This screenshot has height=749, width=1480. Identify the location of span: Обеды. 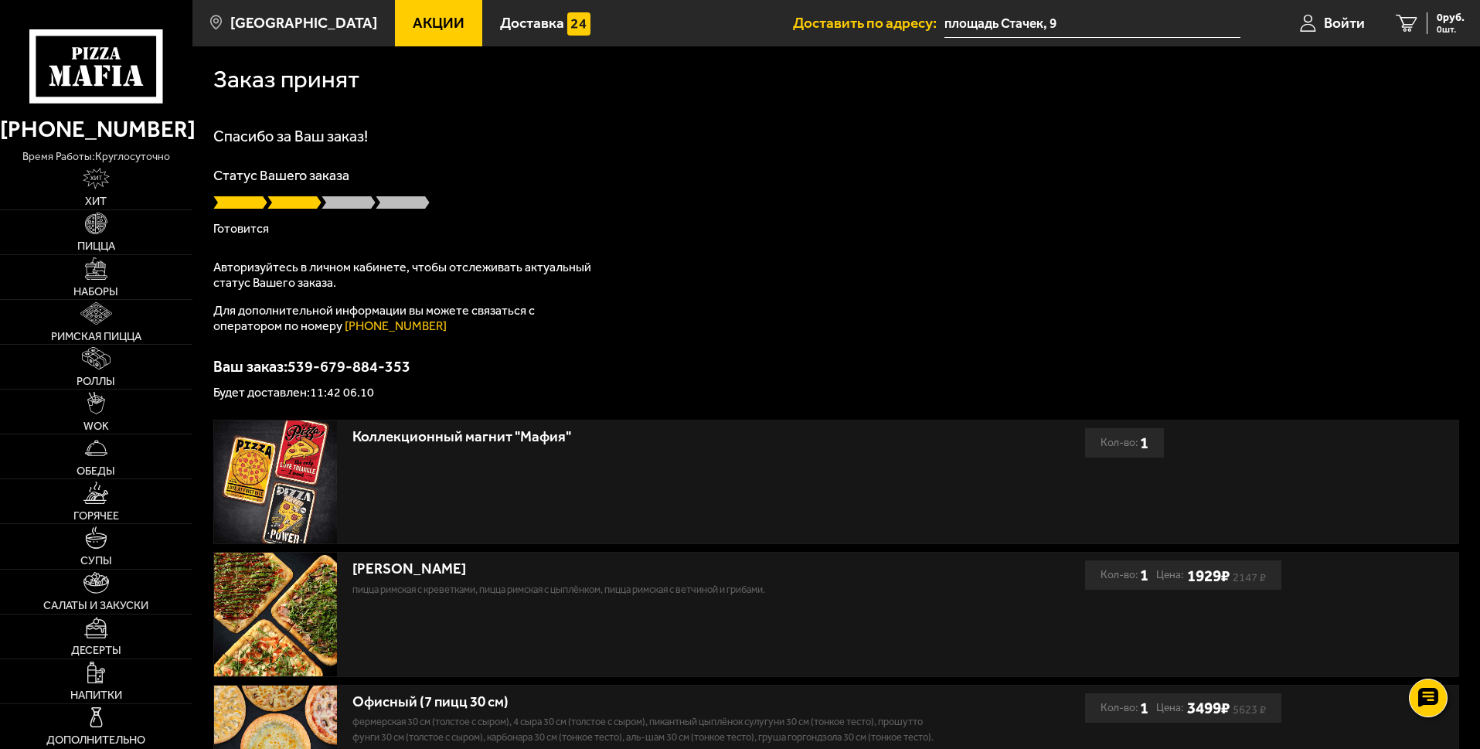
(96, 471).